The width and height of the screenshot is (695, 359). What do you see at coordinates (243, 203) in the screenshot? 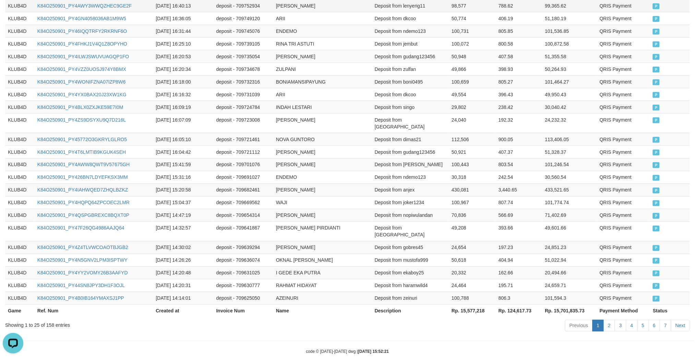
I see `td: deposit - 709669562` at bounding box center [243, 203].